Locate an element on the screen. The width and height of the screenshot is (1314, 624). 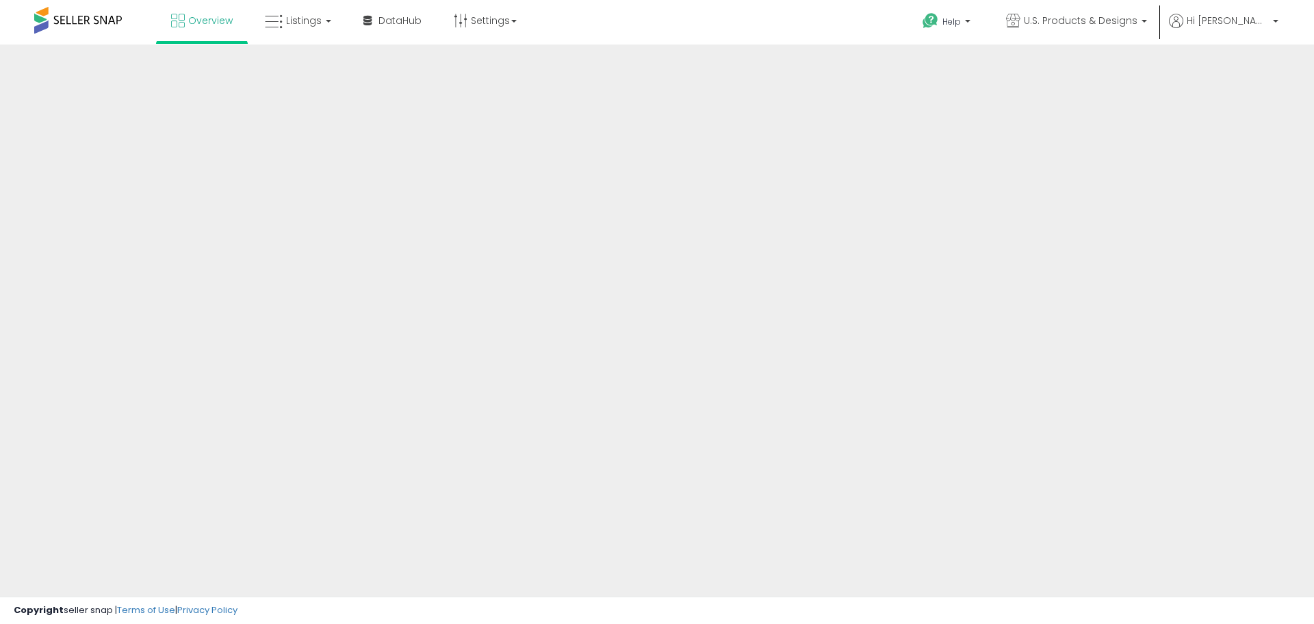
i: Get Help is located at coordinates (930, 21).